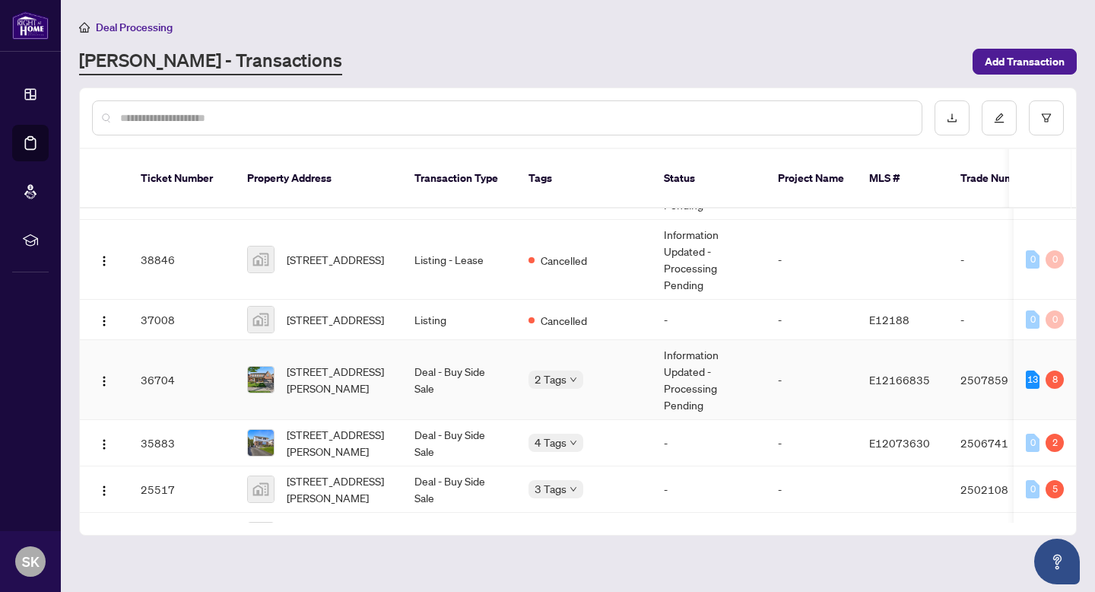  Describe the element at coordinates (1046, 118) in the screenshot. I see `button: filter` at that location.